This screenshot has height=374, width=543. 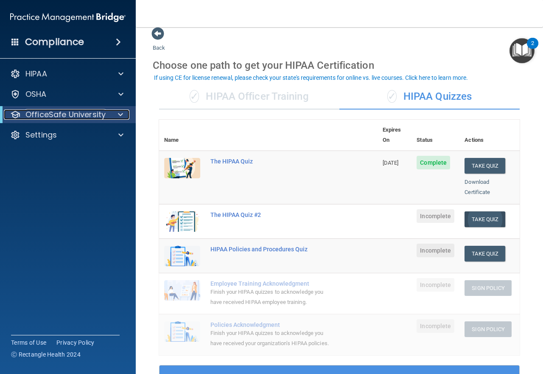 I want to click on div: Policies Acknowledgment, so click(x=273, y=325).